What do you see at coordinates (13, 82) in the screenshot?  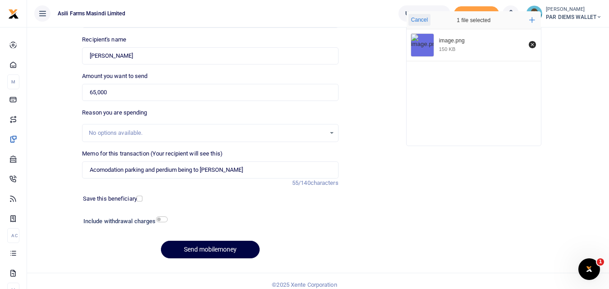 I see `li: M` at bounding box center [13, 82].